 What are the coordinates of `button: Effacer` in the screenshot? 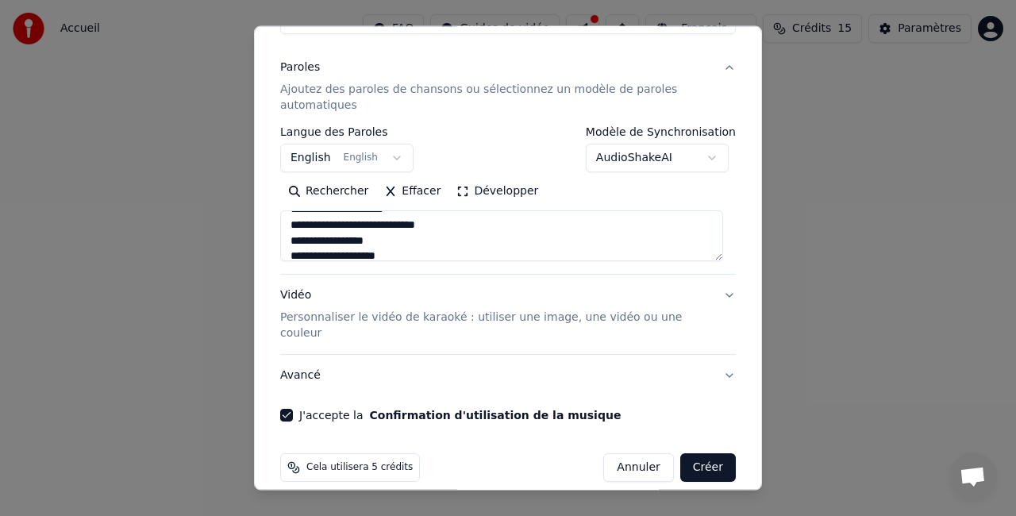 It's located at (412, 191).